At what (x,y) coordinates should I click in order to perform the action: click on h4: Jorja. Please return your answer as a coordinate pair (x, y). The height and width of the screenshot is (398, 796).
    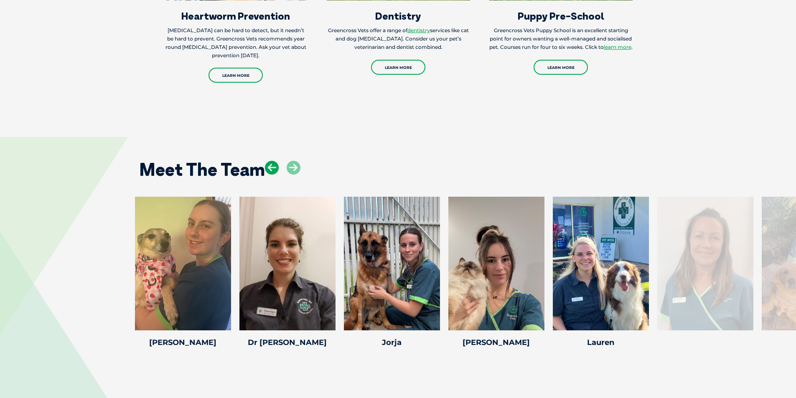
    Looking at the image, I should click on (392, 343).